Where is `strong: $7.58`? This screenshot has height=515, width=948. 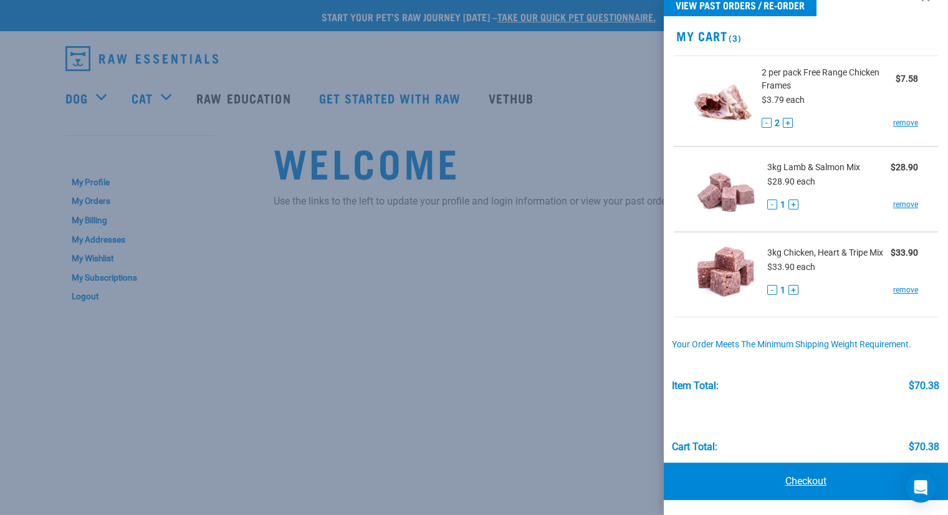 strong: $7.58 is located at coordinates (907, 79).